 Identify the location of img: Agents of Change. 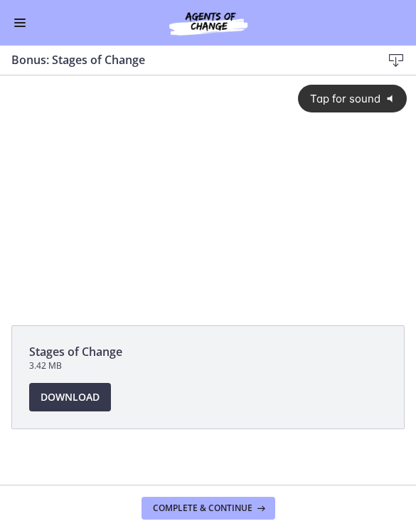
(208, 23).